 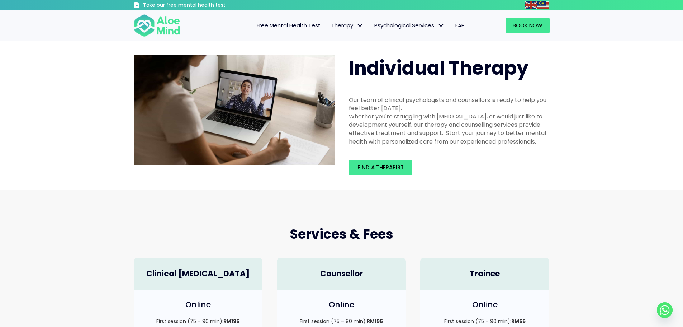 I want to click on h4: Trainee, so click(x=485, y=274).